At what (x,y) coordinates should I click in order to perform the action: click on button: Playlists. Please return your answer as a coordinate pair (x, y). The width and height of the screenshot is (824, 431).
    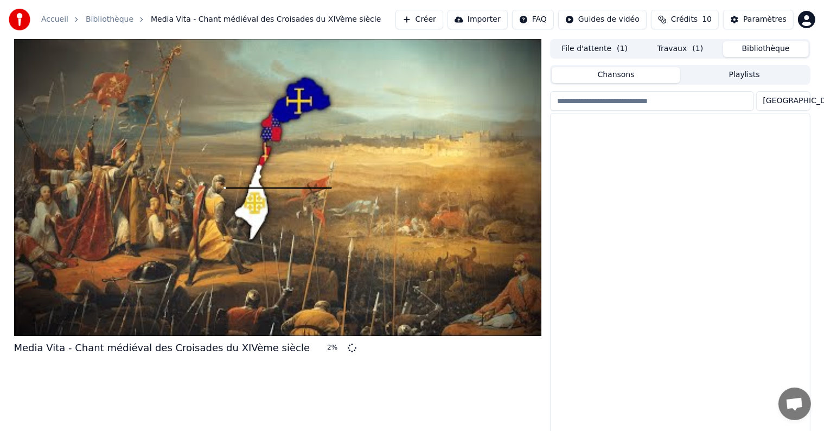
    Looking at the image, I should click on (744, 75).